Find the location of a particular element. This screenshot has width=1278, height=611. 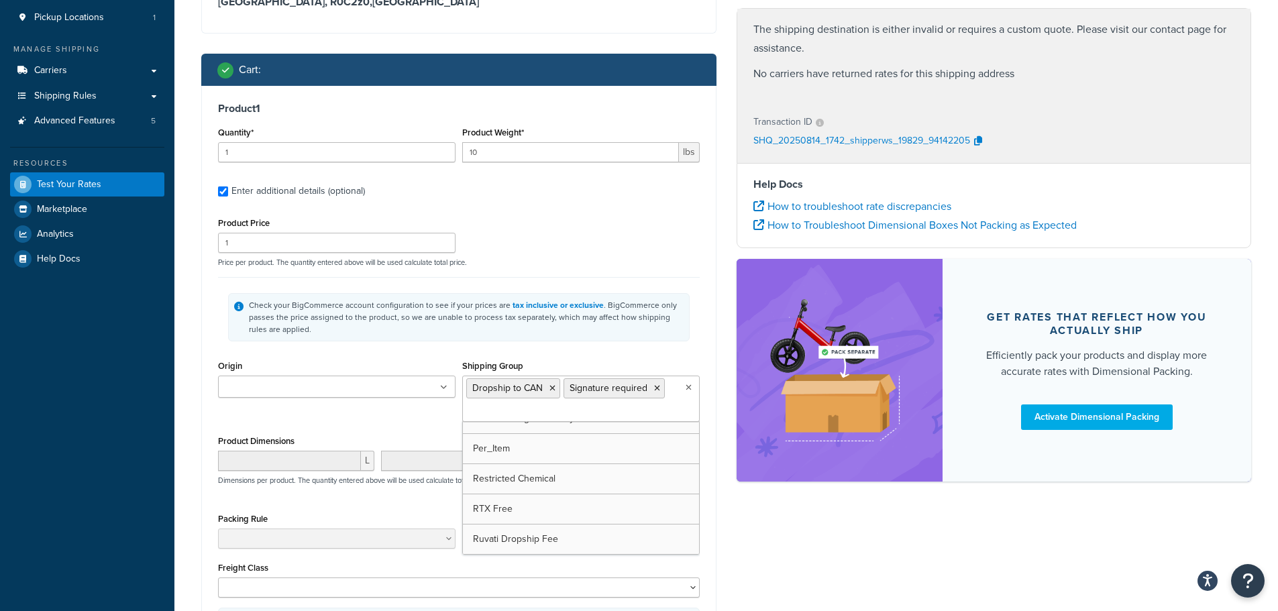

a: tax inclusive or exclusive is located at coordinates (558, 305).